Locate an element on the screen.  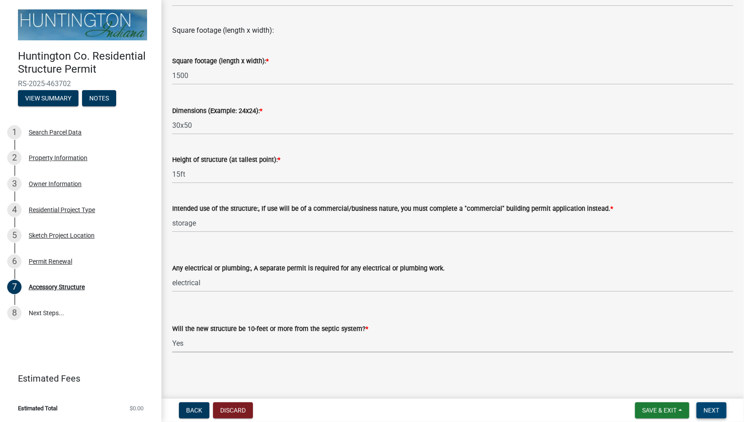
div: Residential Project Type is located at coordinates (62, 210).